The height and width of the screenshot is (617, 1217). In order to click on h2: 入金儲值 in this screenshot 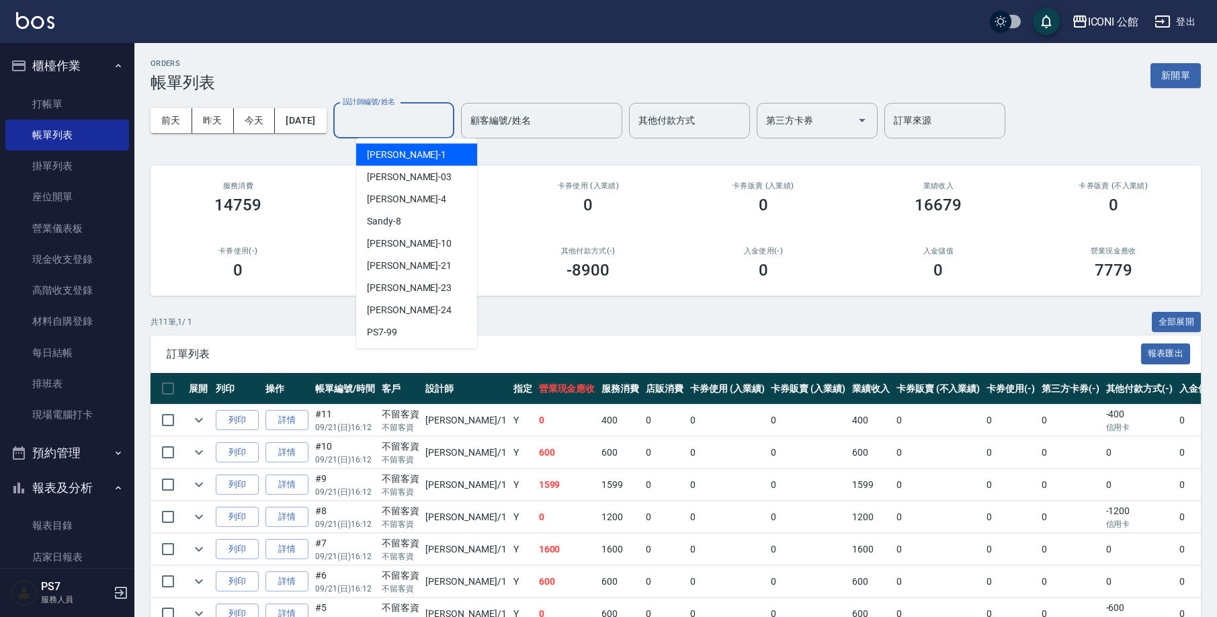, I will do `click(938, 251)`.